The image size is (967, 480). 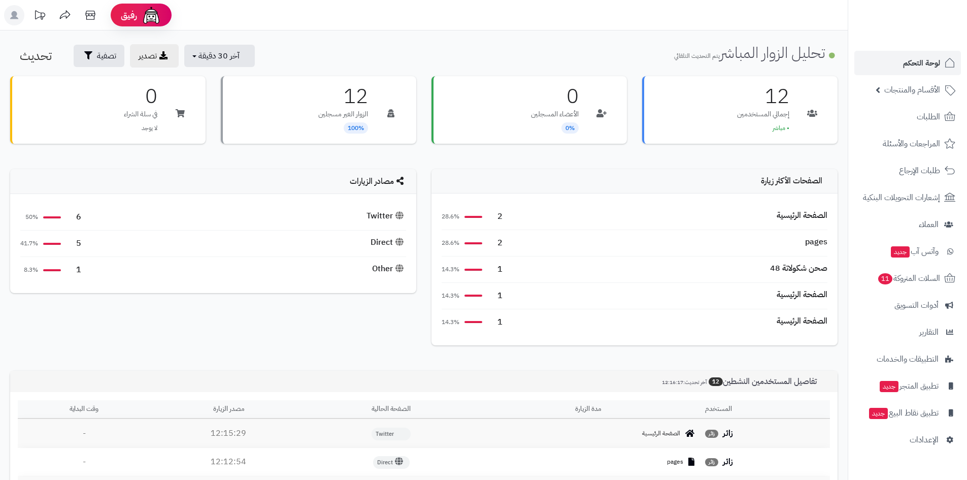 I want to click on span: • مباشر, so click(x=781, y=128).